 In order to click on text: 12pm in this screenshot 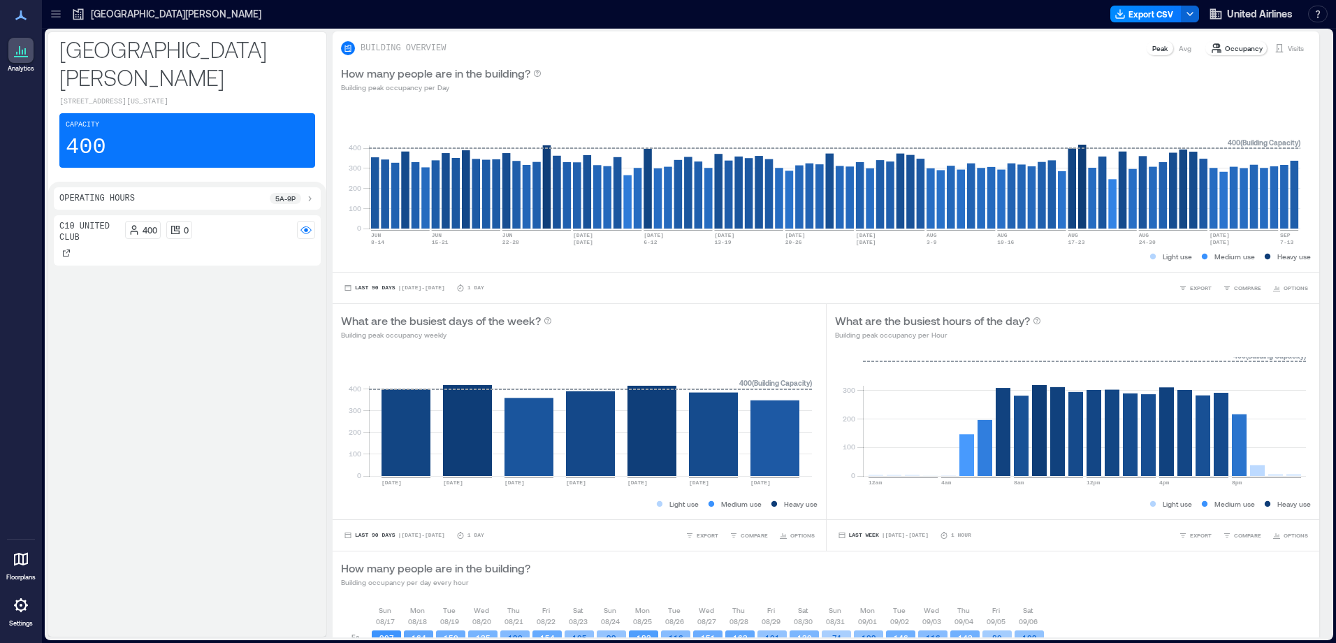, I will do `click(1093, 482)`.